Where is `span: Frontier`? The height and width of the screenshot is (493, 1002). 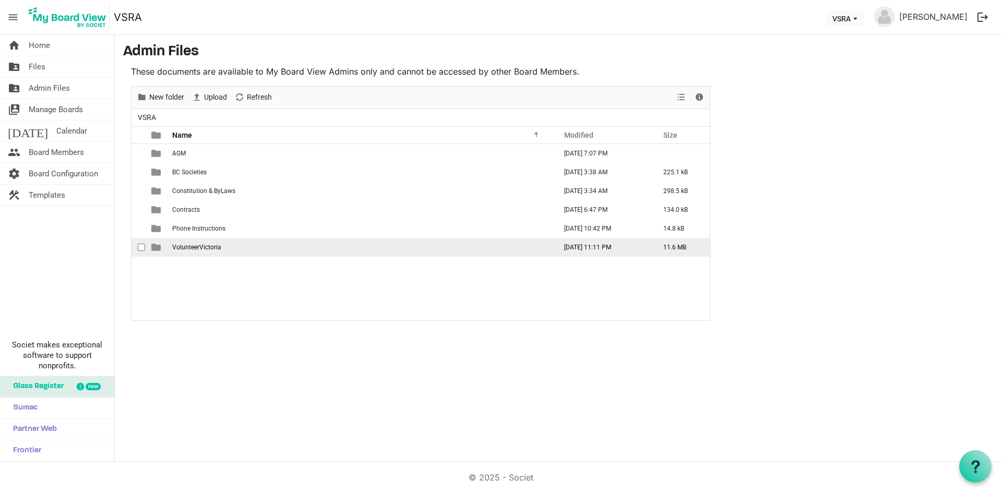
span: Frontier is located at coordinates (25, 451).